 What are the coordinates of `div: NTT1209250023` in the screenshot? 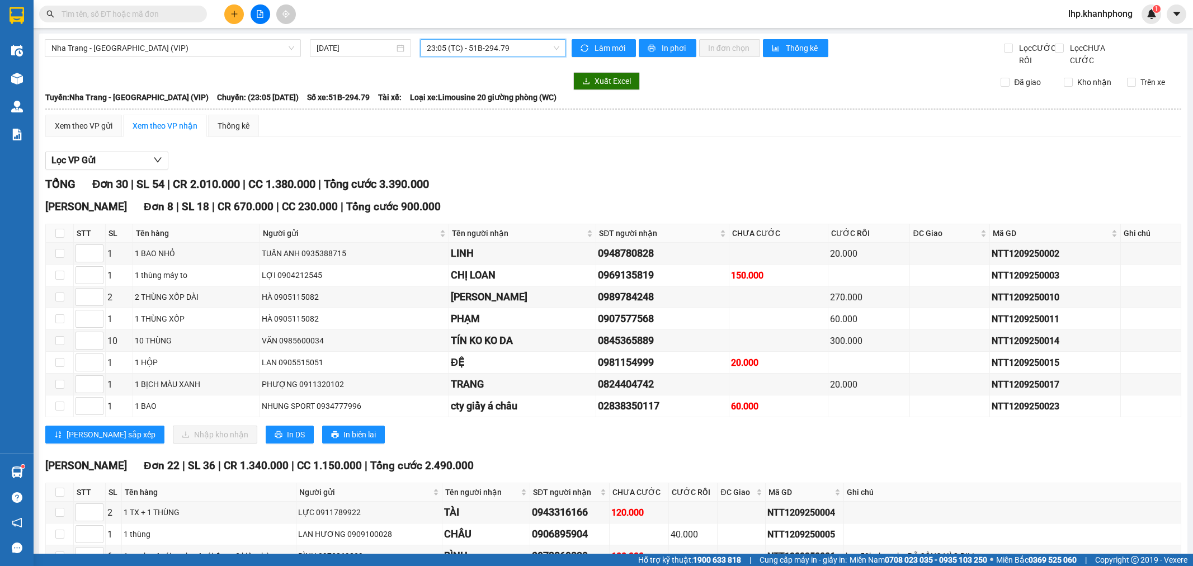 It's located at (1055, 406).